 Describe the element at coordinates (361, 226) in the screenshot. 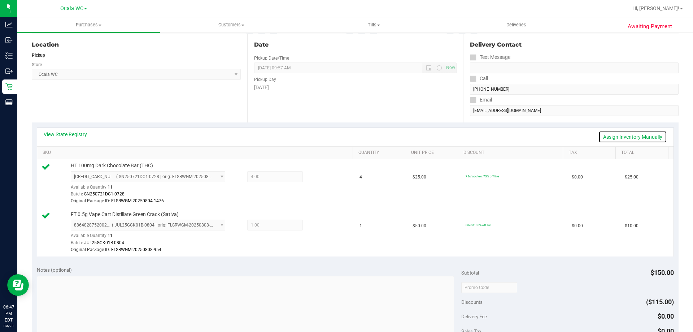

I see `span: 1` at that location.